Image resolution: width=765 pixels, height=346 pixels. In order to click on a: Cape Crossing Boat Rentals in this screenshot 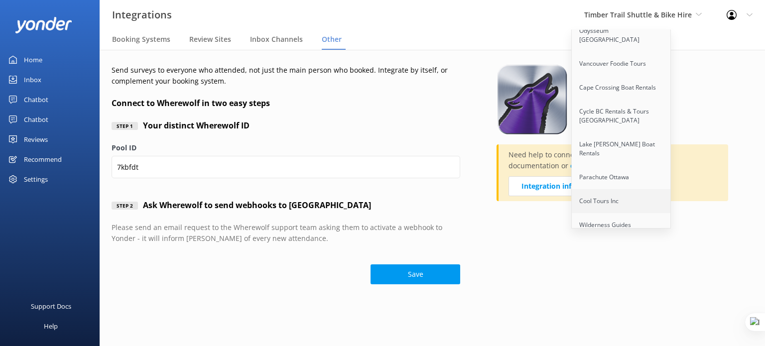, I will do `click(621, 88)`.